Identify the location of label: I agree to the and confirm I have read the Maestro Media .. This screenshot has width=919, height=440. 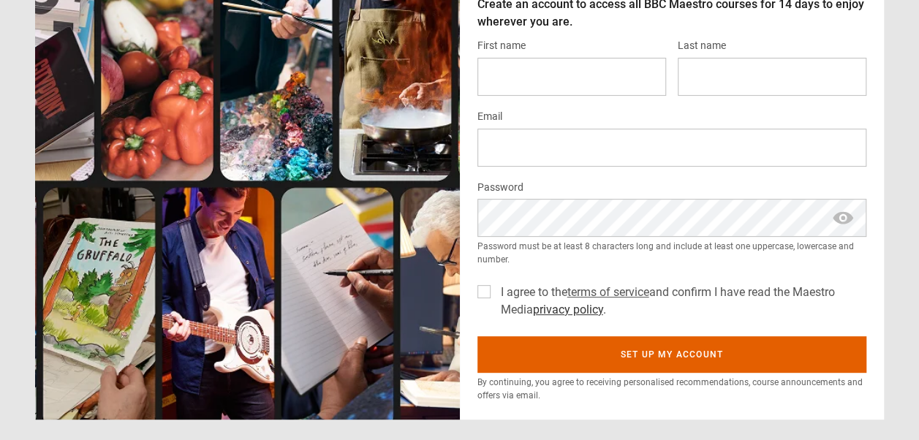
(681, 301).